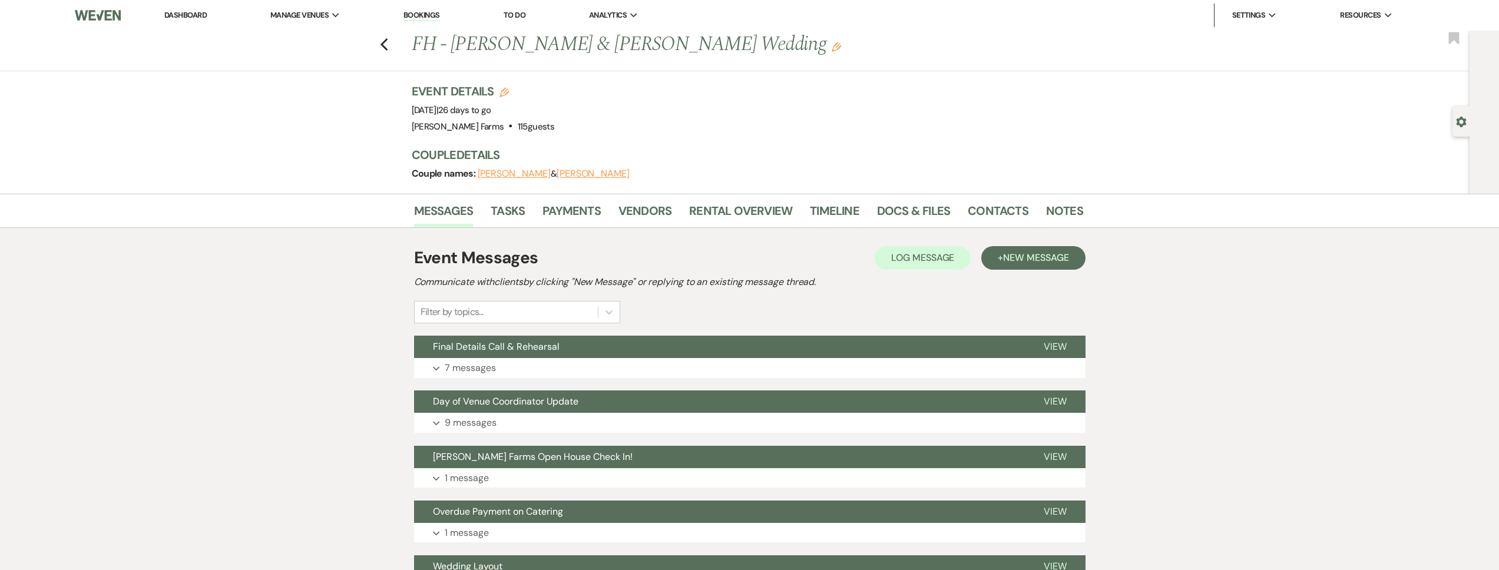 This screenshot has width=1499, height=570. I want to click on button: 9 messages, so click(750, 423).